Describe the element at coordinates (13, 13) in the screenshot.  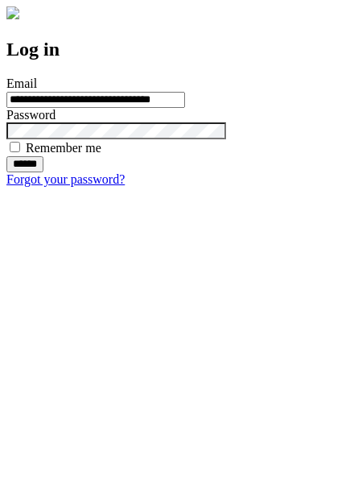
I see `img: logo-4e3dc11c47720685a147b03b5a06dd966a58ff35d612b21f08c02c0306f2b779.png` at that location.